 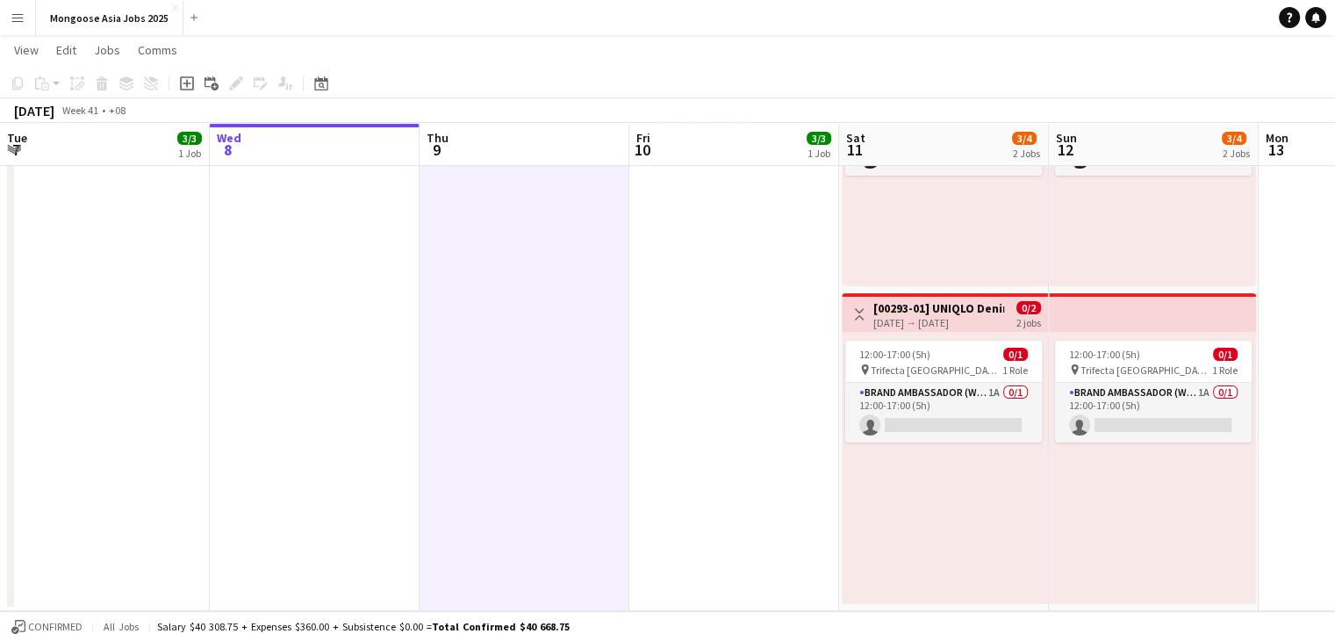 What do you see at coordinates (938, 308) in the screenshot?
I see `h3: [00293-01] UNIQLO Denim Festival 2025` at bounding box center [938, 308].